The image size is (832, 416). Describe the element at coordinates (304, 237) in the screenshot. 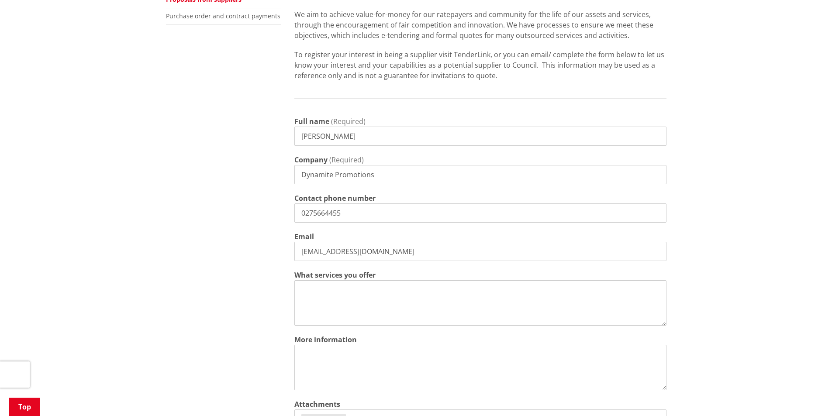

I see `label: Email` at that location.